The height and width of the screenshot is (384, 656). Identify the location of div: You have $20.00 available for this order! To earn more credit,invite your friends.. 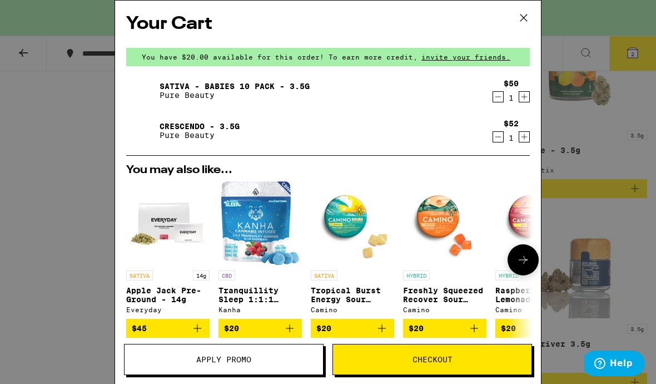
(328, 57).